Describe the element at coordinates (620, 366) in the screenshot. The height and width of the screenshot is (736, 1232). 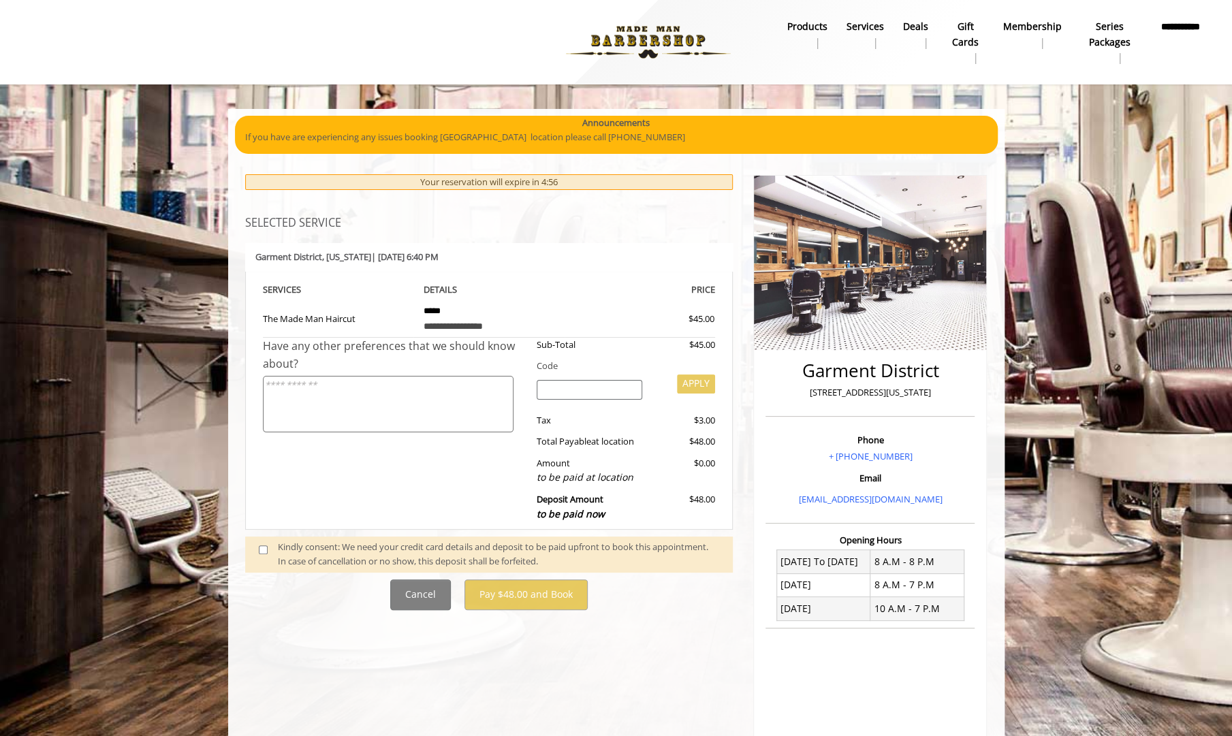
I see `div: Code` at that location.